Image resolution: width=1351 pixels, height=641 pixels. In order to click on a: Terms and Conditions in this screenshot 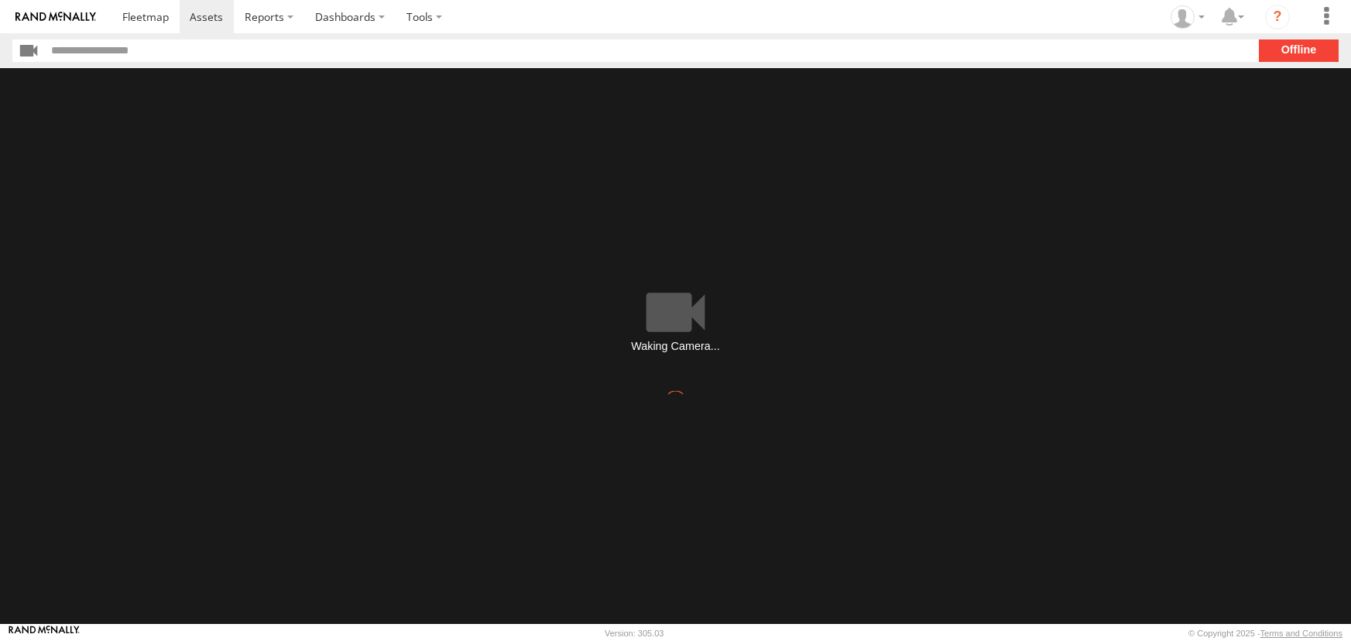, I will do `click(1301, 633)`.